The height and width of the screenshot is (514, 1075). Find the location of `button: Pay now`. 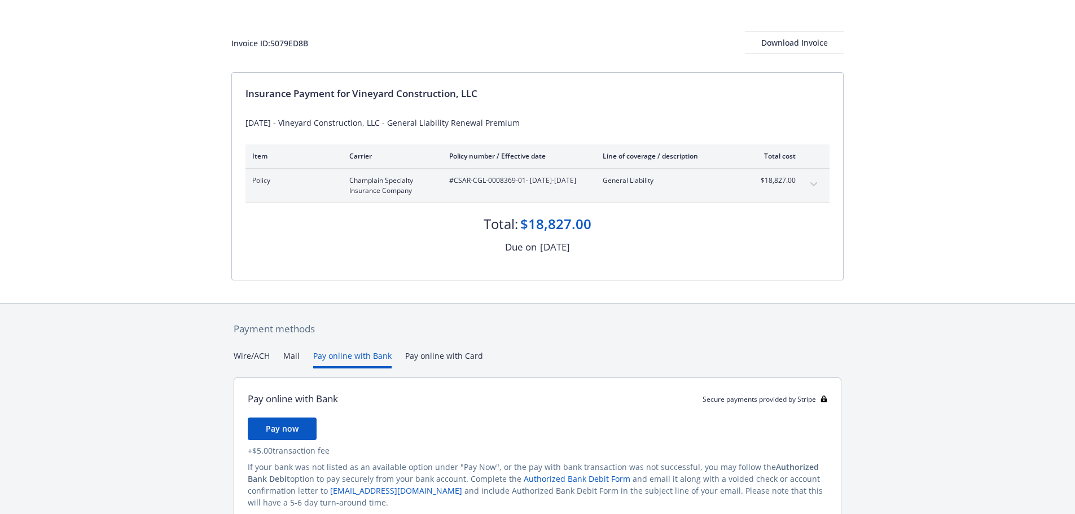

button: Pay now is located at coordinates (282, 429).